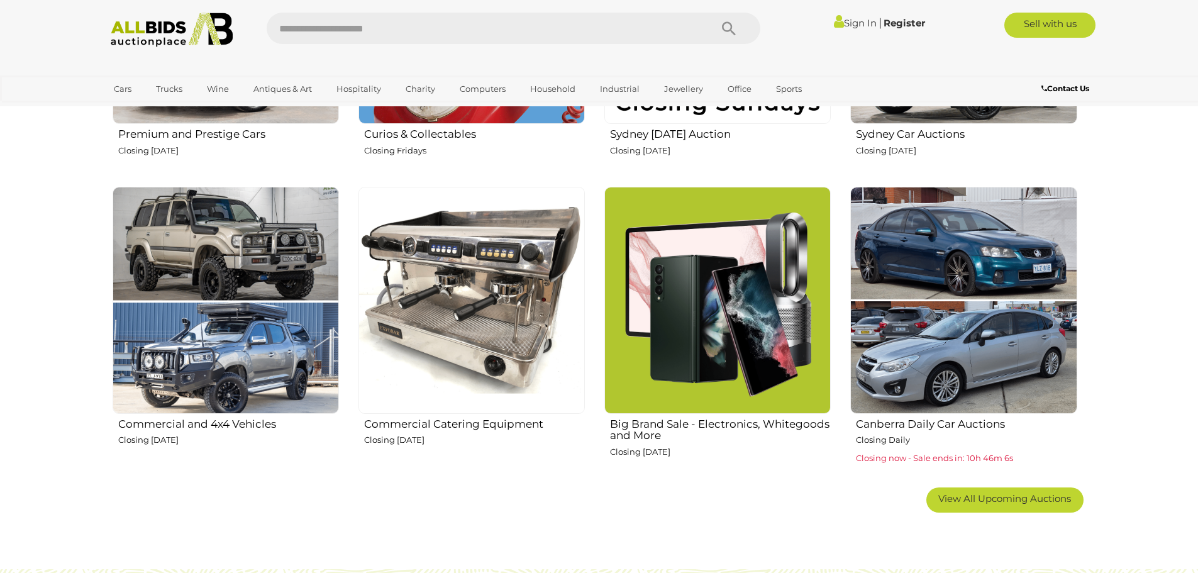 The height and width of the screenshot is (573, 1198). I want to click on a: Jewellery, so click(684, 89).